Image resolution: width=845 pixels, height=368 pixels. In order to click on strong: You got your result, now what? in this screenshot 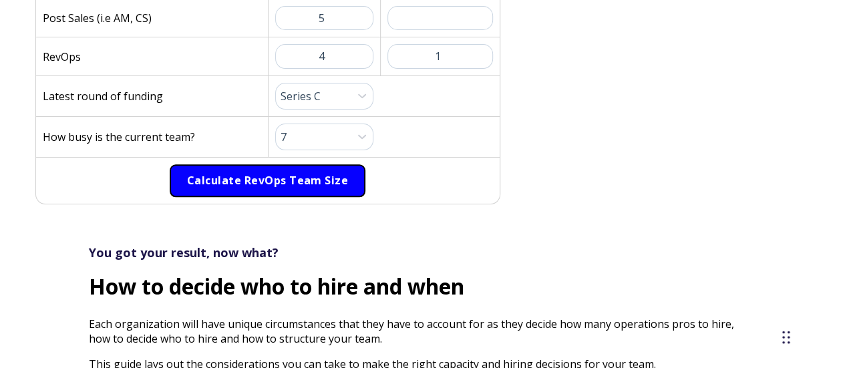, I will do `click(184, 252)`.